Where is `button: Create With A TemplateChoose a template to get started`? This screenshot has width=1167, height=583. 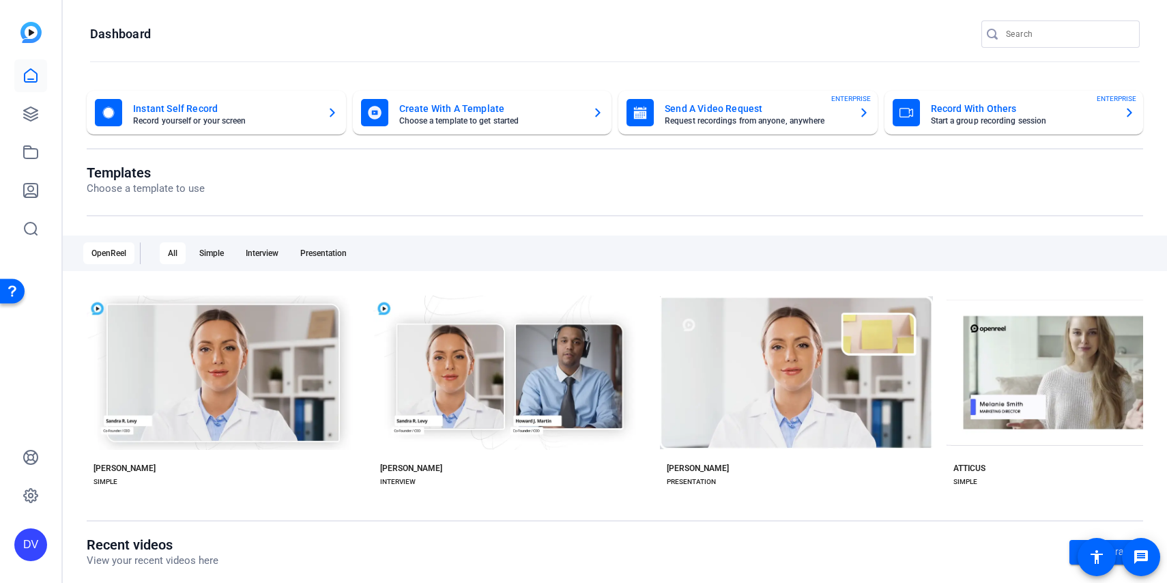
button: Create With A TemplateChoose a template to get started is located at coordinates (482, 113).